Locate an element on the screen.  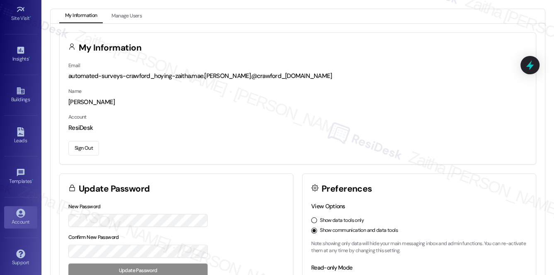
a: Account is located at coordinates (21, 217).